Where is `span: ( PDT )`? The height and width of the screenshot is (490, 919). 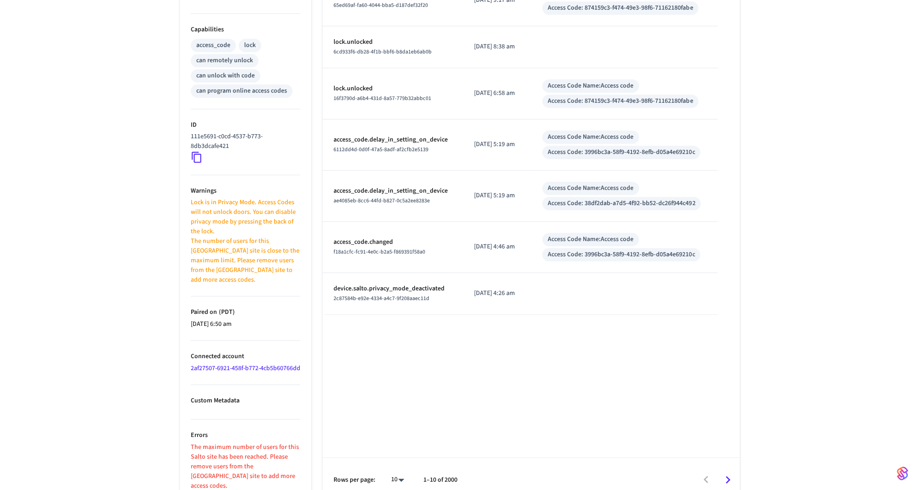
span: ( PDT ) is located at coordinates (226, 312).